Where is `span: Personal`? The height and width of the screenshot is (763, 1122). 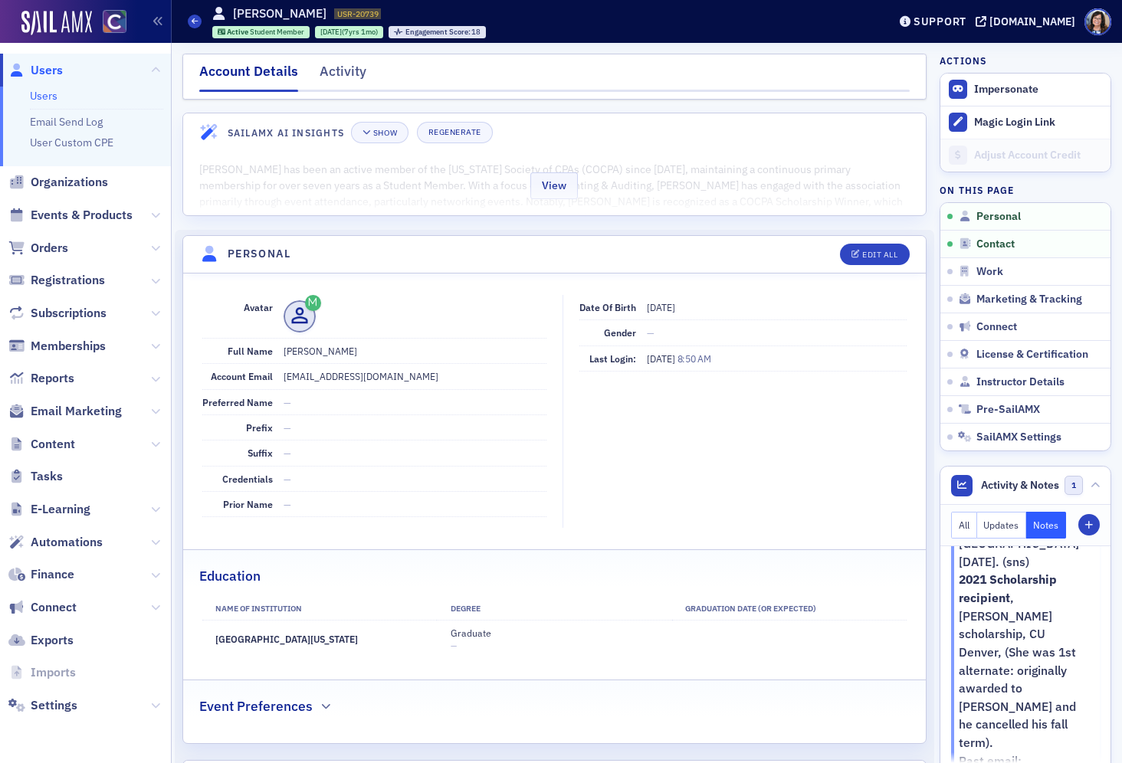
span: Personal is located at coordinates (998, 217).